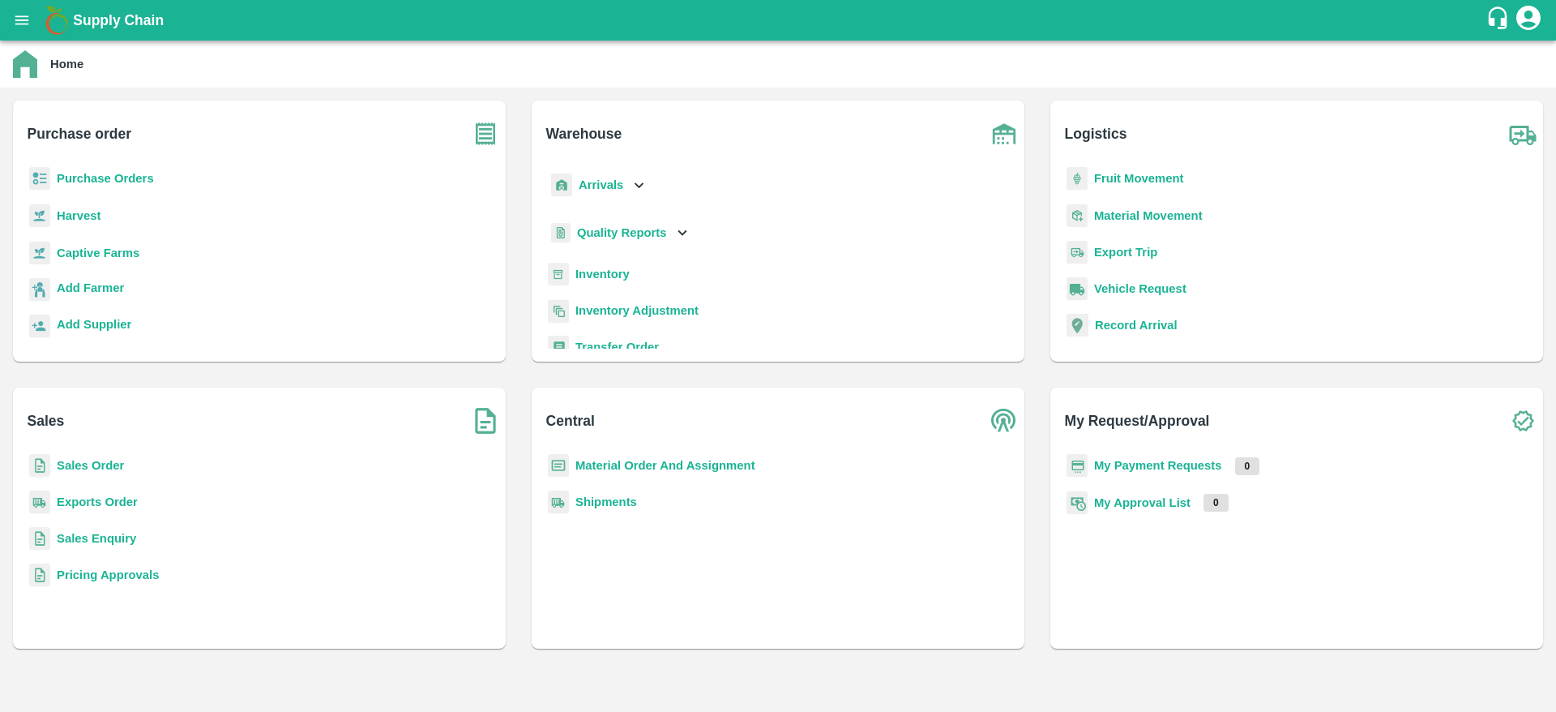  Describe the element at coordinates (1077, 289) in the screenshot. I see `img: vehicle` at that location.